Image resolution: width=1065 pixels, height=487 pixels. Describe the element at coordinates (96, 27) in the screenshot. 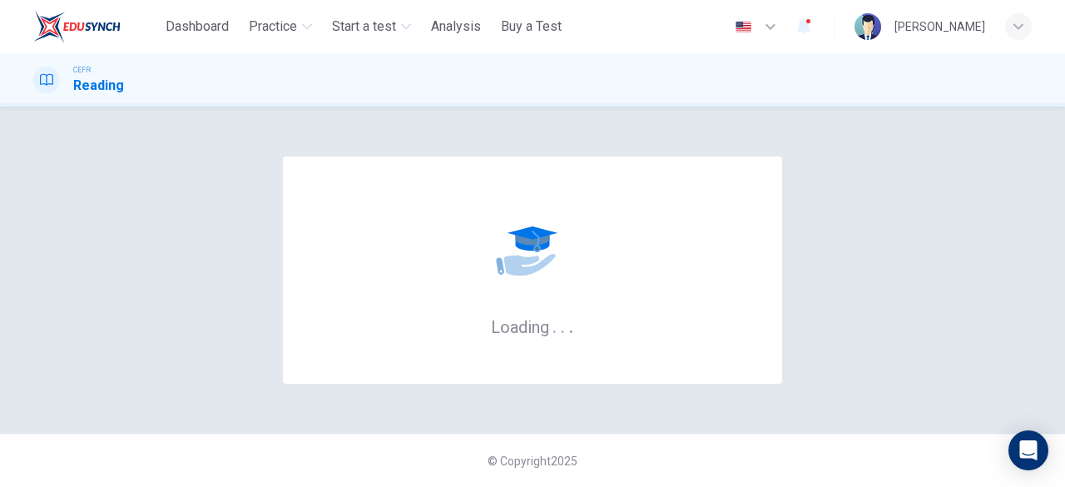

I see `a: ELTC logo` at that location.